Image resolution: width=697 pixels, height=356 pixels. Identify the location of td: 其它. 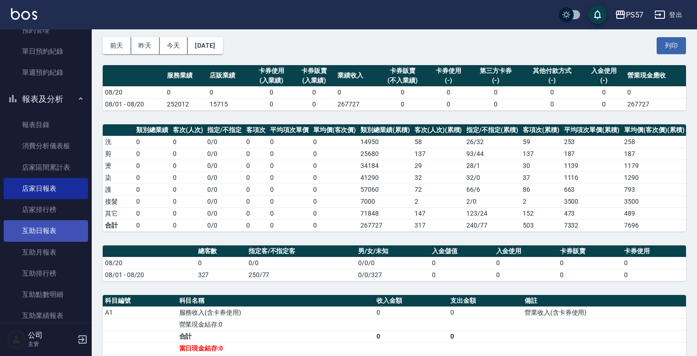
(118, 213).